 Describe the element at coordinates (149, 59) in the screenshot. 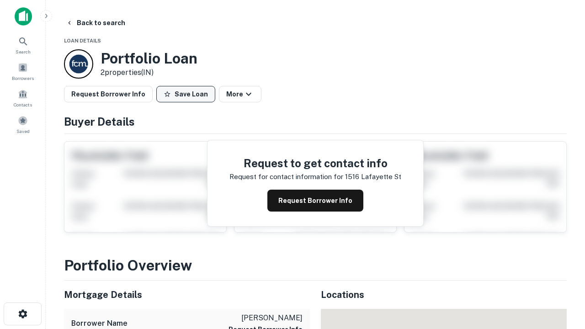

I see `h3: Portfolio Loan` at that location.